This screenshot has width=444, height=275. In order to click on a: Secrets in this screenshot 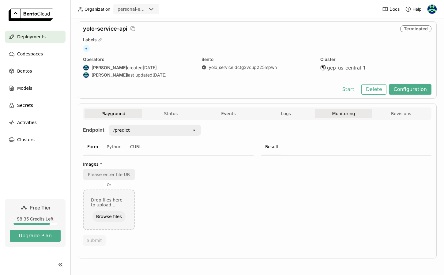, I will do `click(35, 105)`.